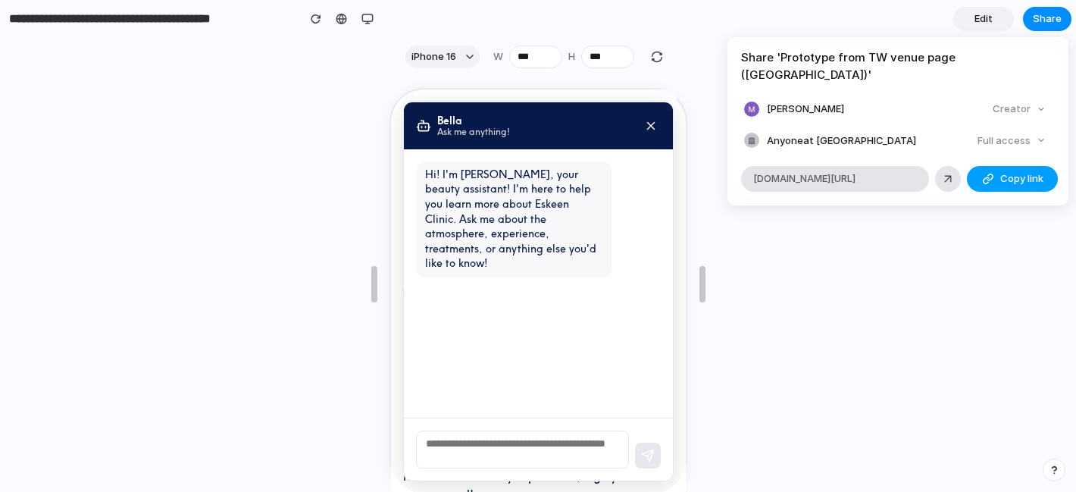  I want to click on div: Ask me anything!, so click(83, 42).